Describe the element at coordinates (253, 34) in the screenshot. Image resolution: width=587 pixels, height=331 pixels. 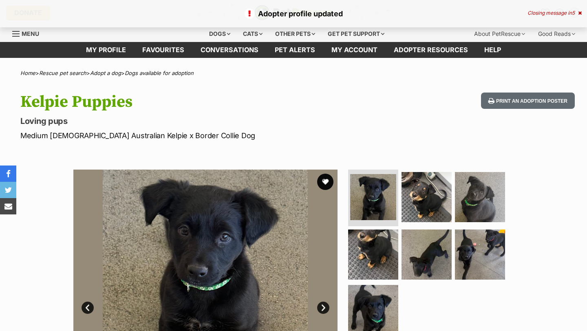
I see `div: Cats` at that location.